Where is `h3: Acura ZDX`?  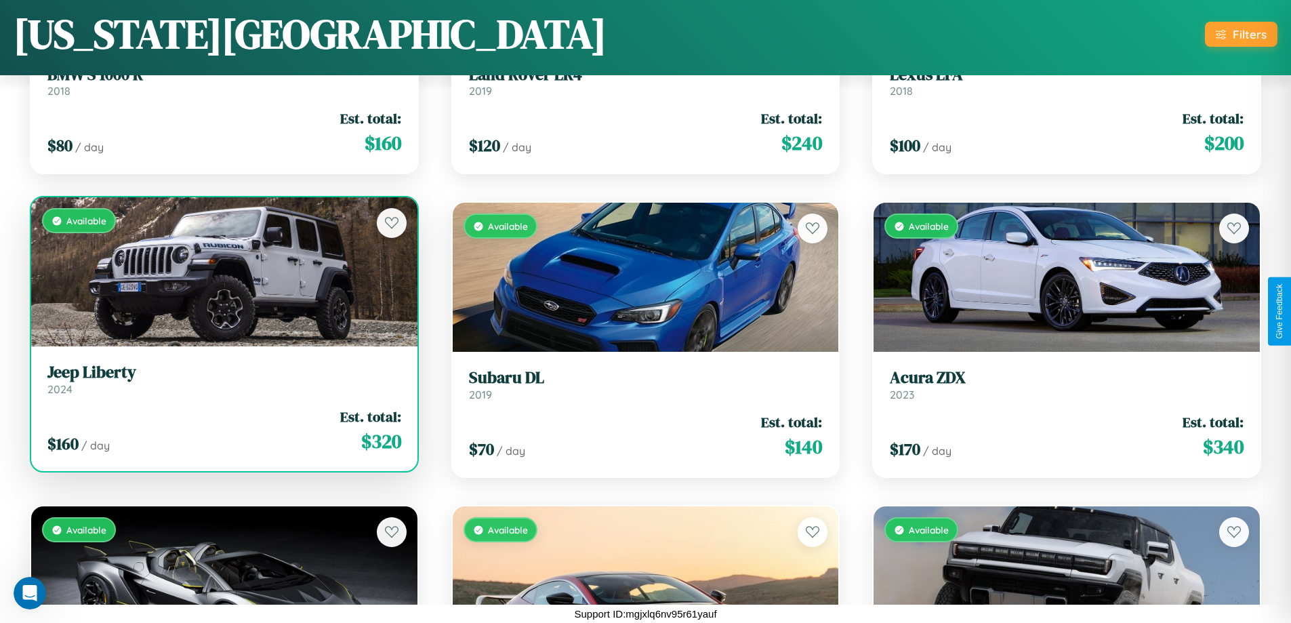 h3: Acura ZDX is located at coordinates (1067, 377).